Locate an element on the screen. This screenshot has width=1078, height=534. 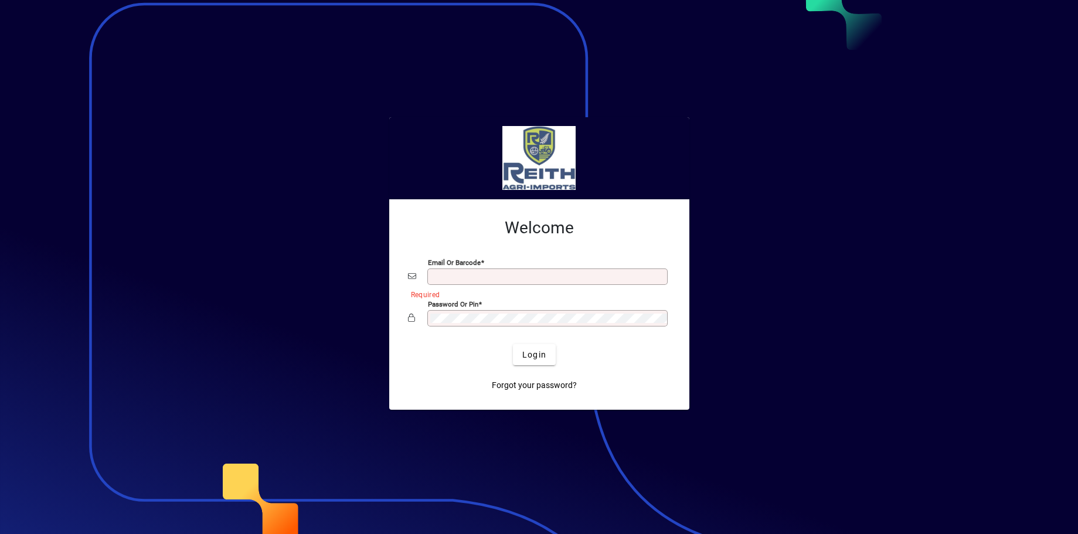
button: Login is located at coordinates (534, 355).